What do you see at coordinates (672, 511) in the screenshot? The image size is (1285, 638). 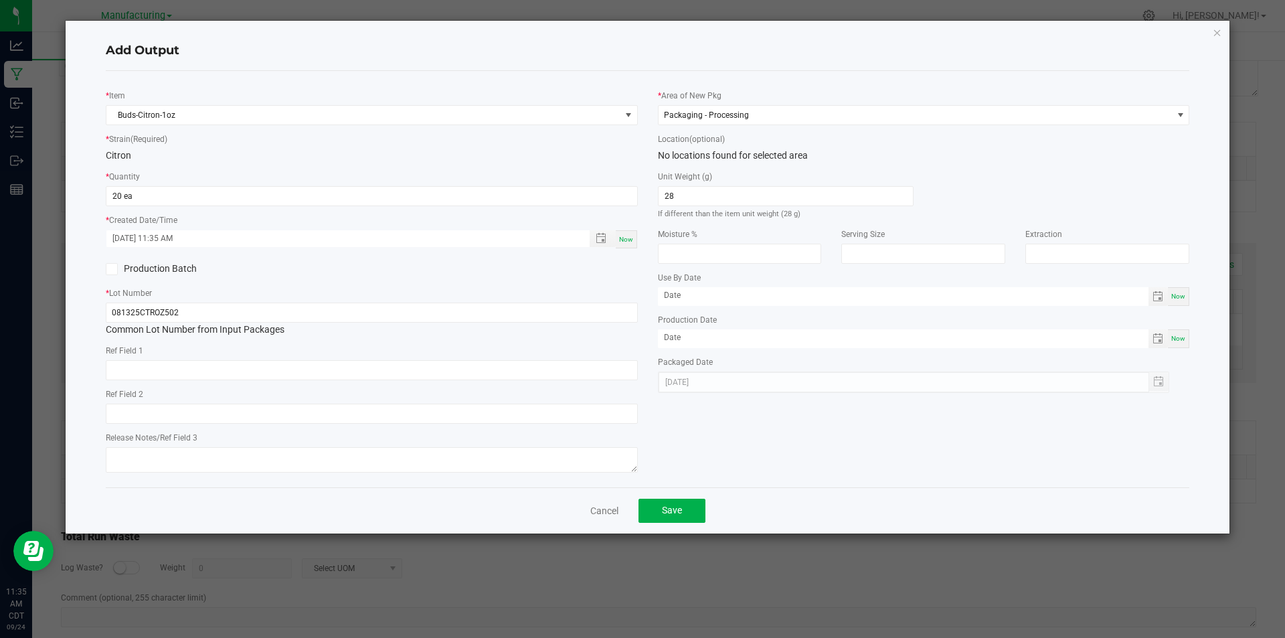 I see `button: Save` at bounding box center [672, 511].